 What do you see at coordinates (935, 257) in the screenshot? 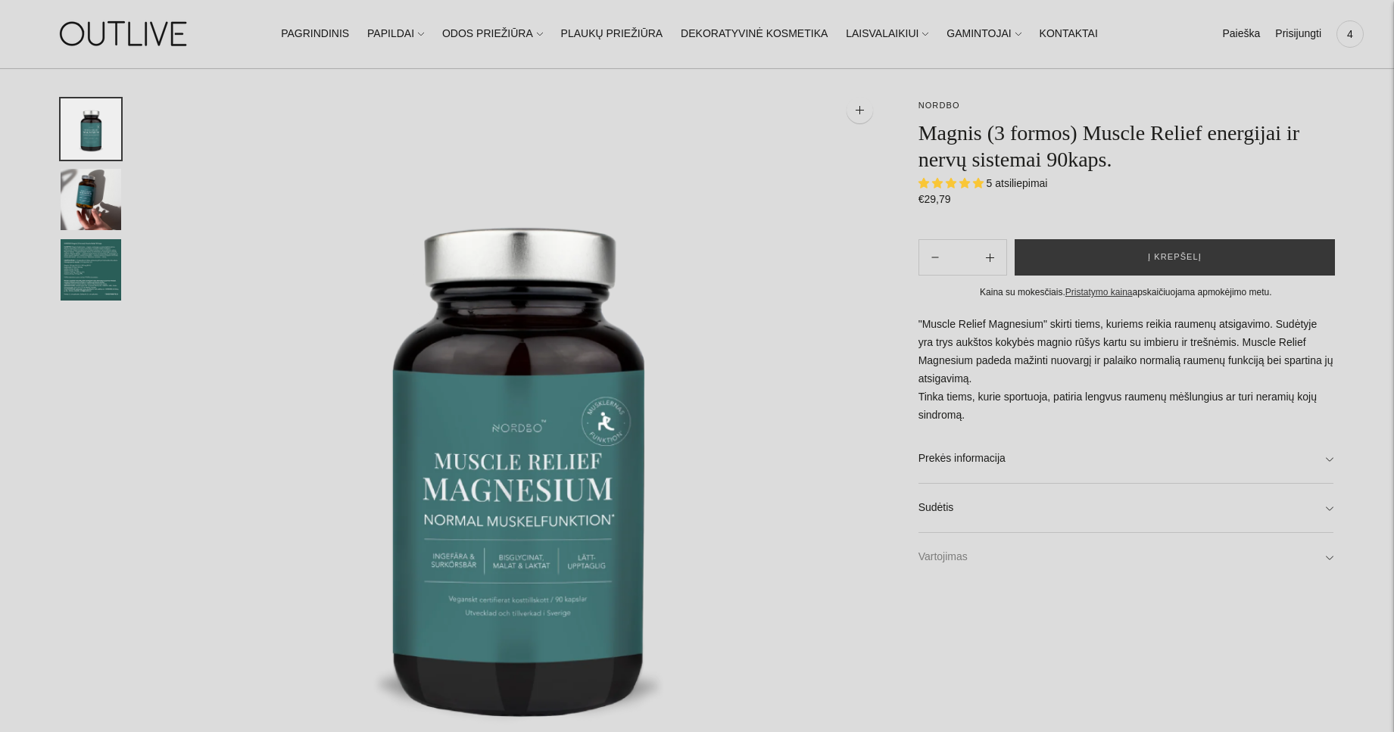
I see `button: Add product quantity` at bounding box center [935, 257].